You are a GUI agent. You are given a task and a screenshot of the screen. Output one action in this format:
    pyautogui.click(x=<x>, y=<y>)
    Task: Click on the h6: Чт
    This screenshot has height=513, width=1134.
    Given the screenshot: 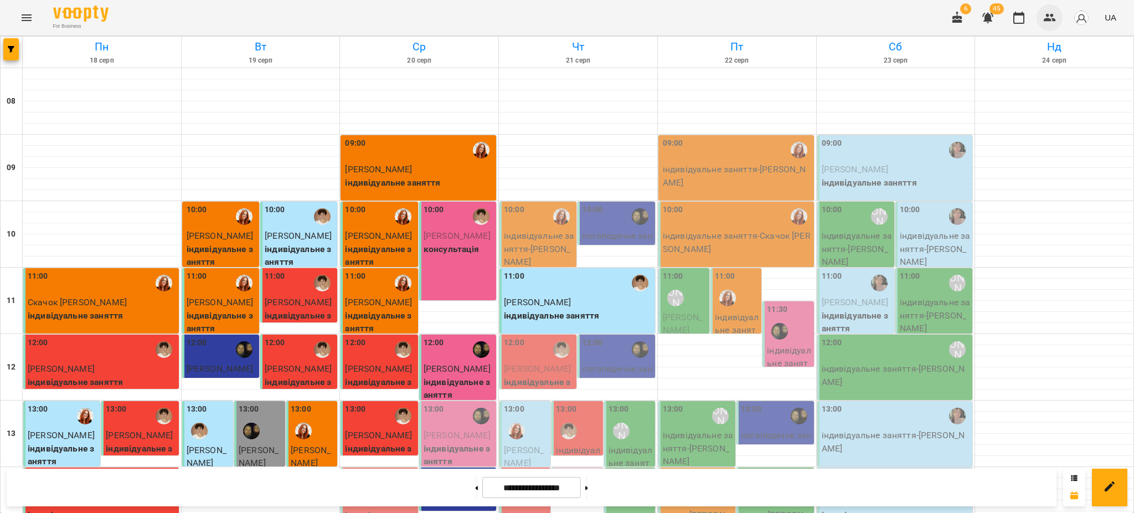 What is the action you would take?
    pyautogui.click(x=578, y=46)
    